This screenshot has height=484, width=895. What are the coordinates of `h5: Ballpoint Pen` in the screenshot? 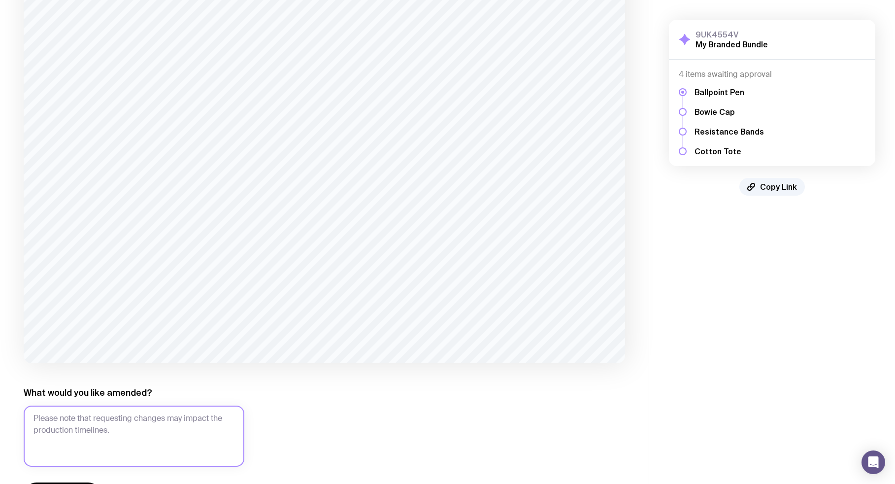 It's located at (729, 92).